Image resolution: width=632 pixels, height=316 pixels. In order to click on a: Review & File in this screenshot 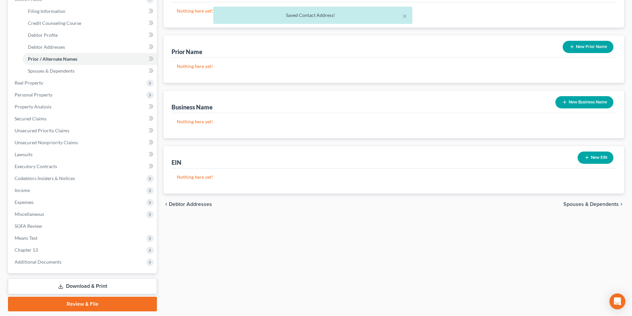, I will do `click(82, 304)`.